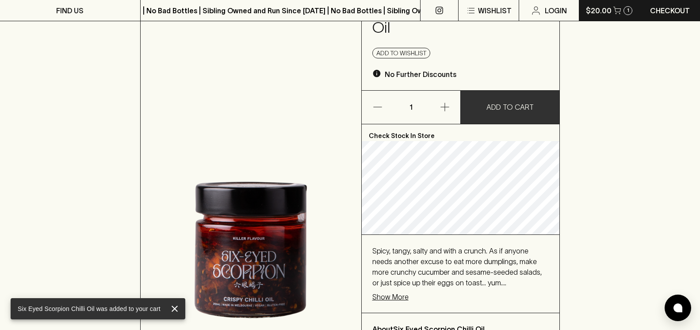  I want to click on p: Checkout, so click(670, 11).